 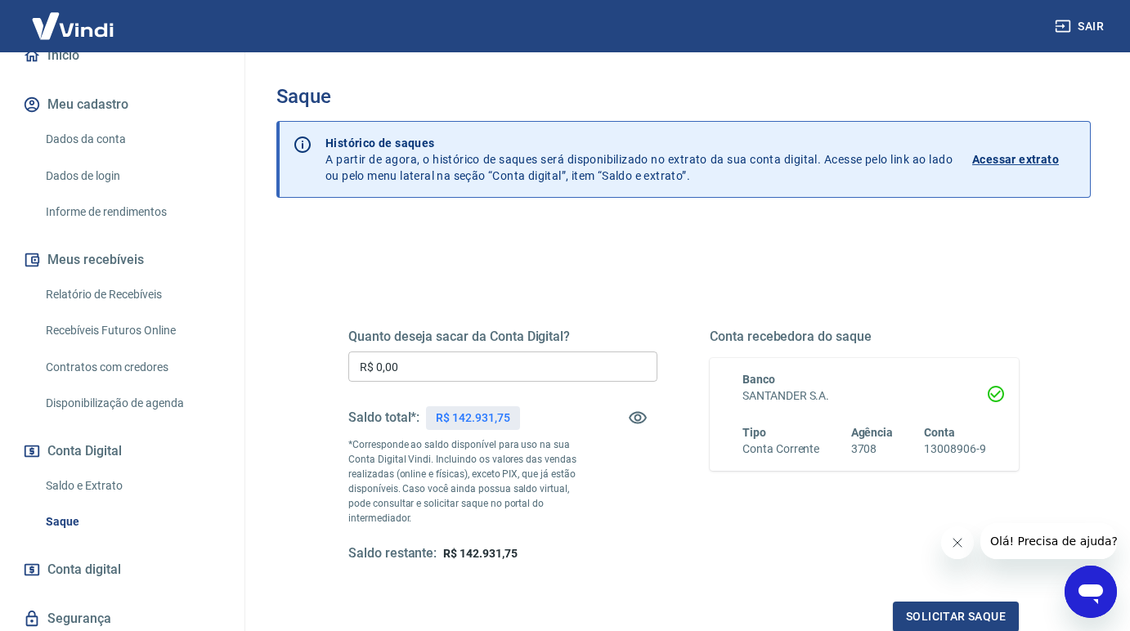 What do you see at coordinates (392, 553) in the screenshot?
I see `h5: Saldo restante:` at bounding box center [392, 553].